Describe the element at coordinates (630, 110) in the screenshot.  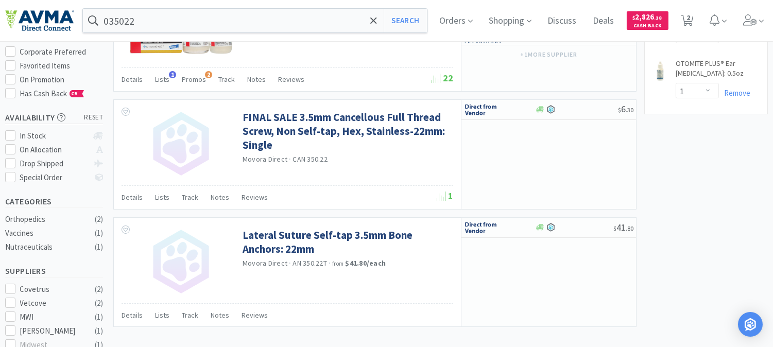
I see `span: . 30` at that location.